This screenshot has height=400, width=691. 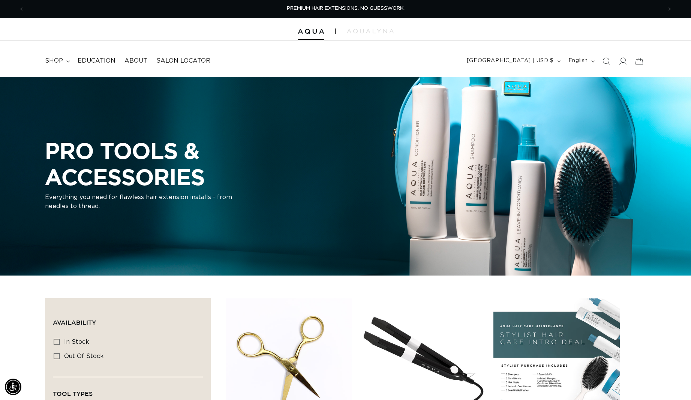 What do you see at coordinates (581, 61) in the screenshot?
I see `button: English` at bounding box center [581, 61].